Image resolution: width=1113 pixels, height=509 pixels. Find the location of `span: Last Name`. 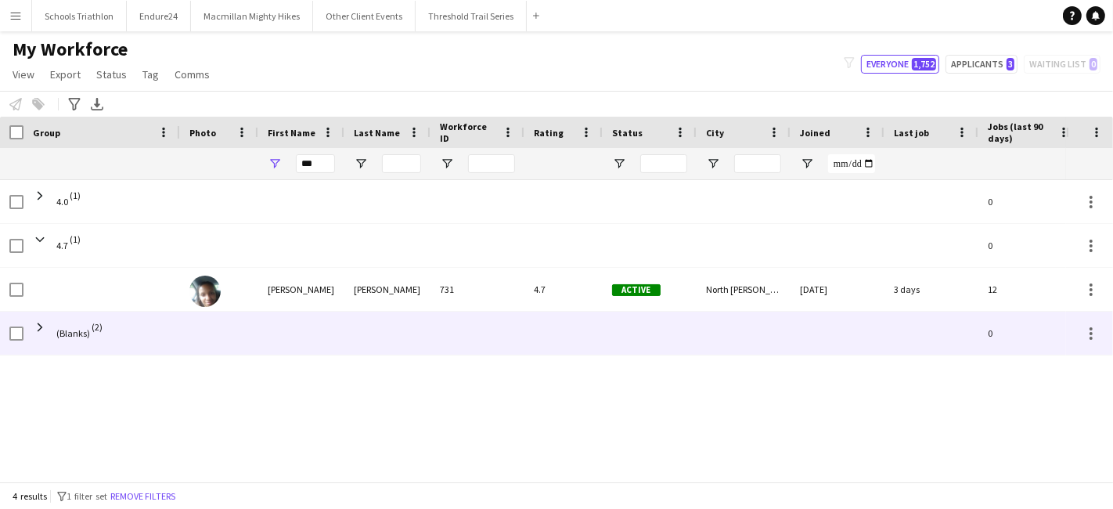

span: Last Name is located at coordinates (376, 132).